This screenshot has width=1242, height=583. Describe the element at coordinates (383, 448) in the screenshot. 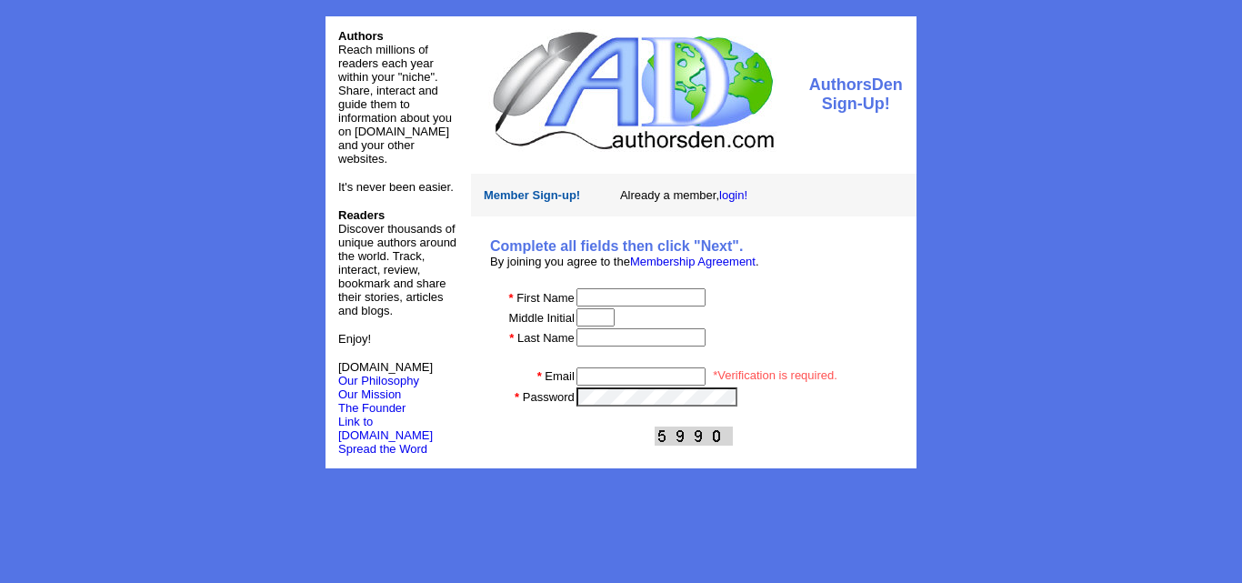

I see `font: Spread the Word` at that location.